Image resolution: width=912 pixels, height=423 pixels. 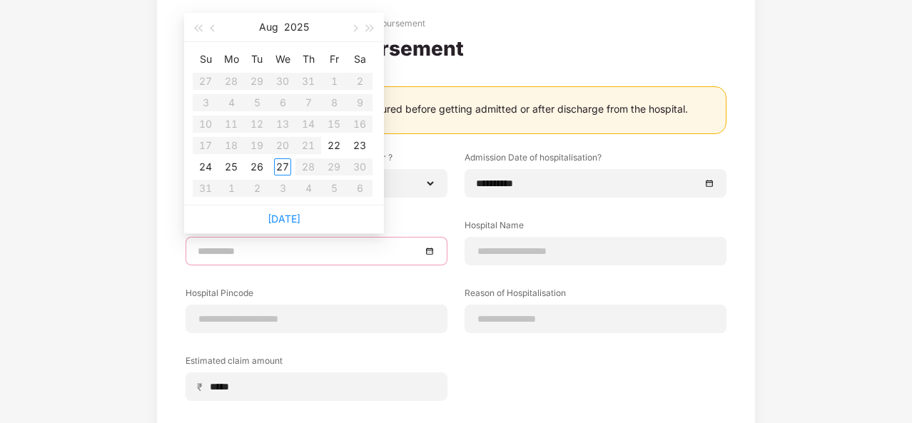 What do you see at coordinates (205, 167) in the screenshot?
I see `div: 24` at bounding box center [205, 167].